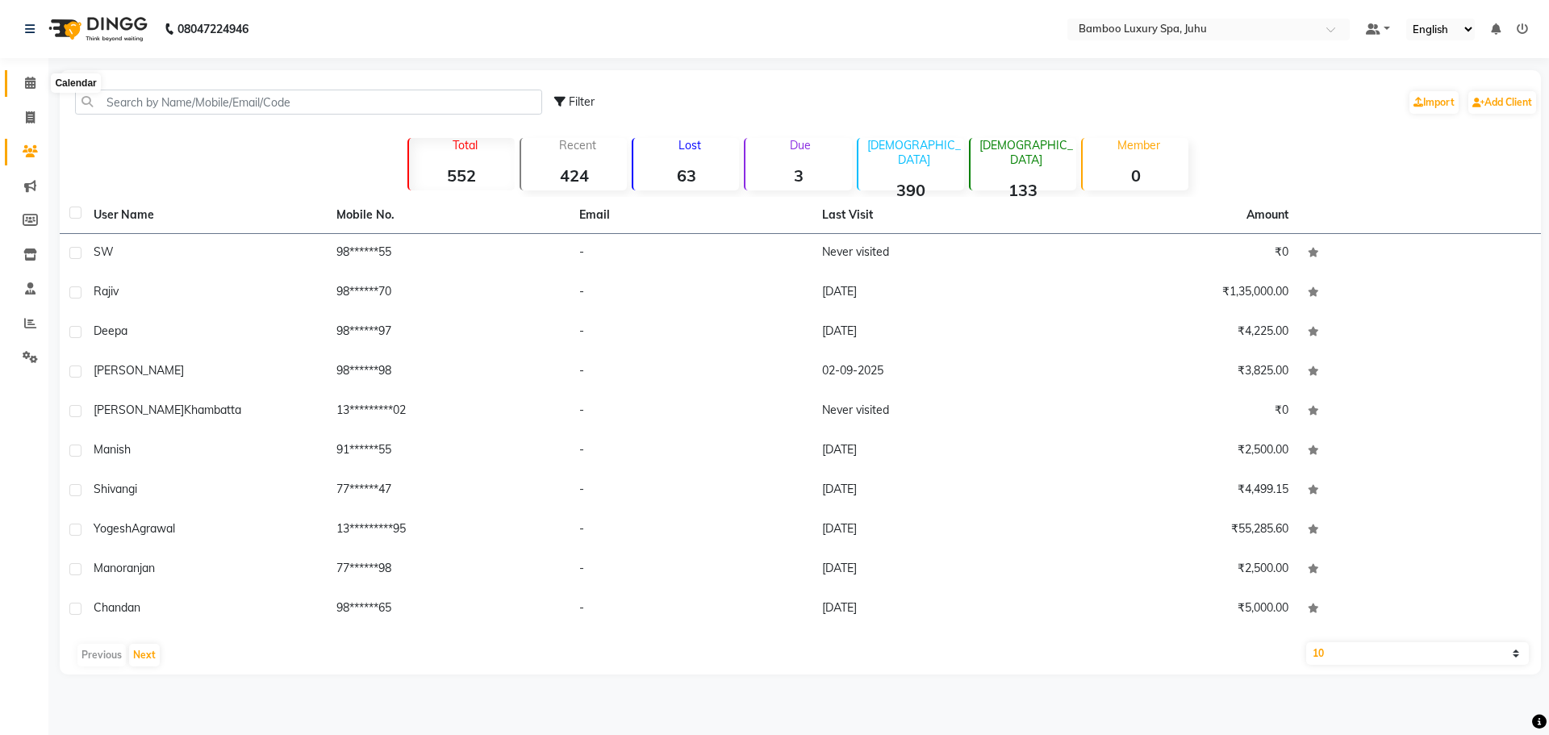  What do you see at coordinates (112, 528) in the screenshot?
I see `span: Yogesh` at bounding box center [112, 528].